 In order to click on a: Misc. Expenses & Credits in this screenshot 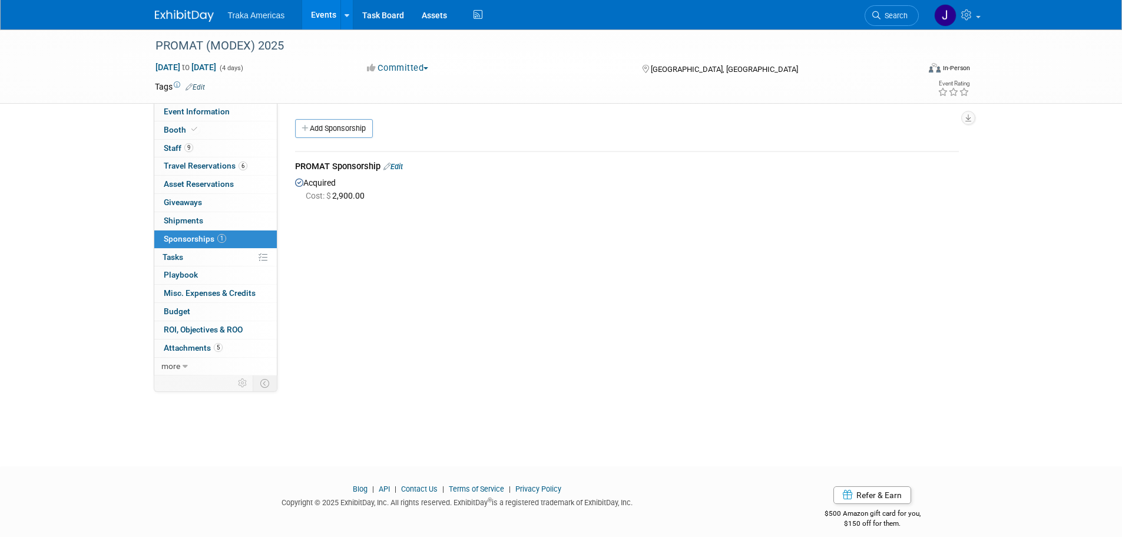, I will do `click(216, 293)`.